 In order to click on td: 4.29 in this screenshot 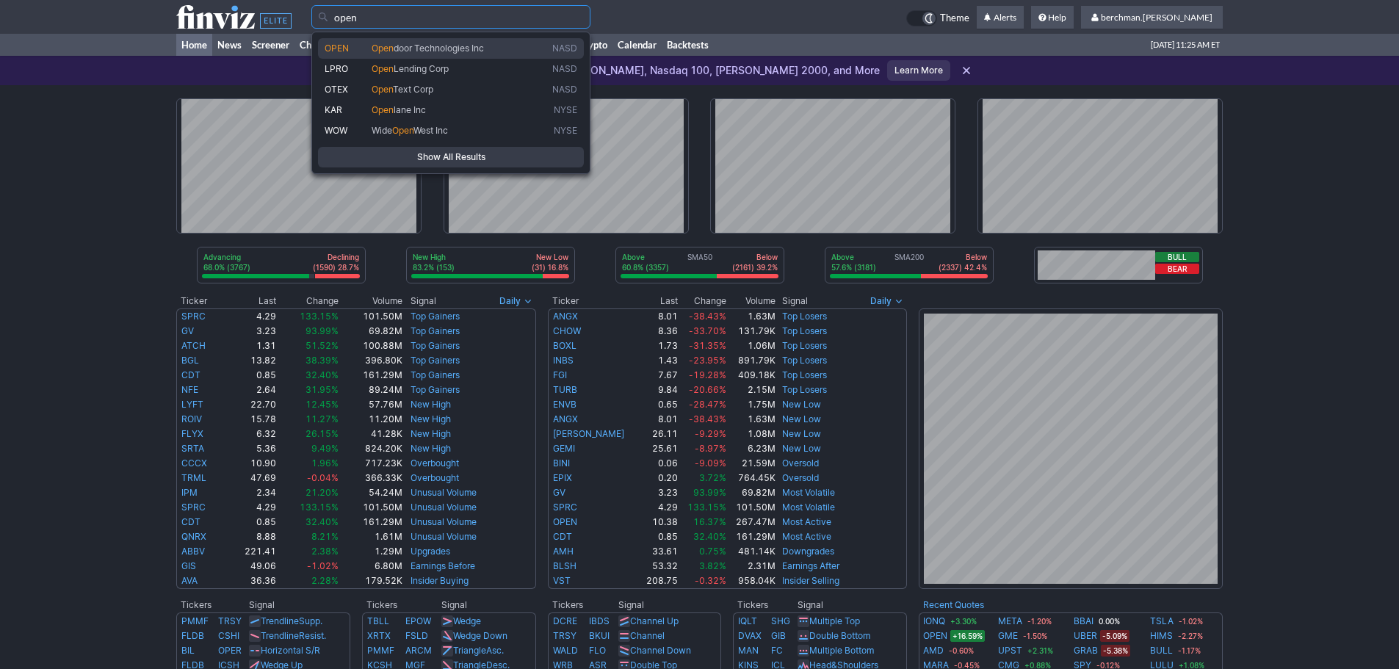, I will do `click(251, 508)`.